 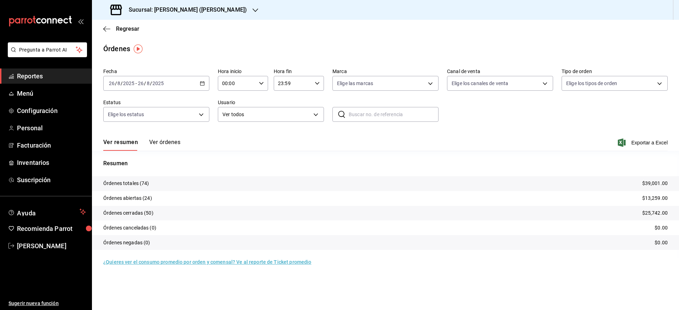 What do you see at coordinates (121, 145) in the screenshot?
I see `button: Ver resumen` at bounding box center [121, 145].